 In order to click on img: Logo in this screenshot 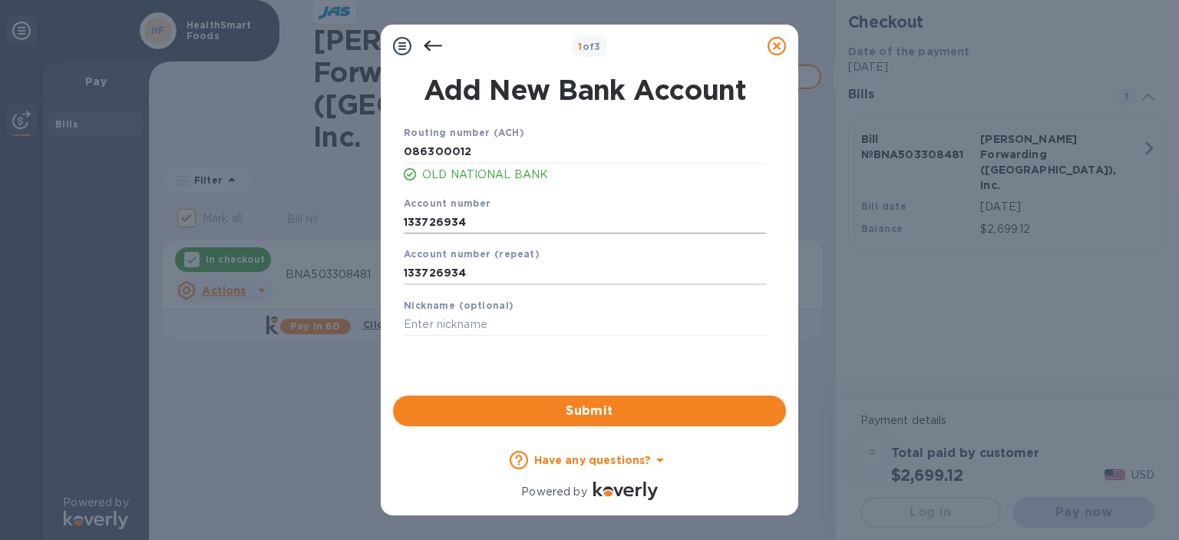, I will do `click(625, 490)`.